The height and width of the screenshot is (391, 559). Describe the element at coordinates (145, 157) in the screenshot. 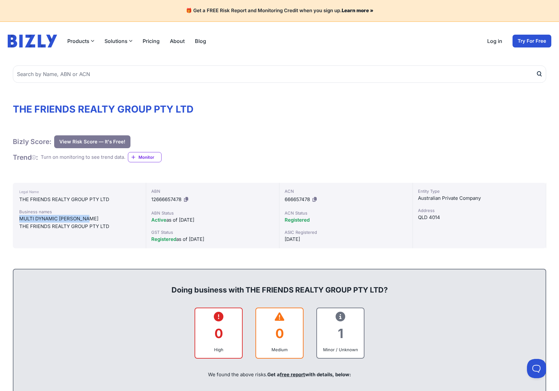

I see `a: Monitor` at that location.